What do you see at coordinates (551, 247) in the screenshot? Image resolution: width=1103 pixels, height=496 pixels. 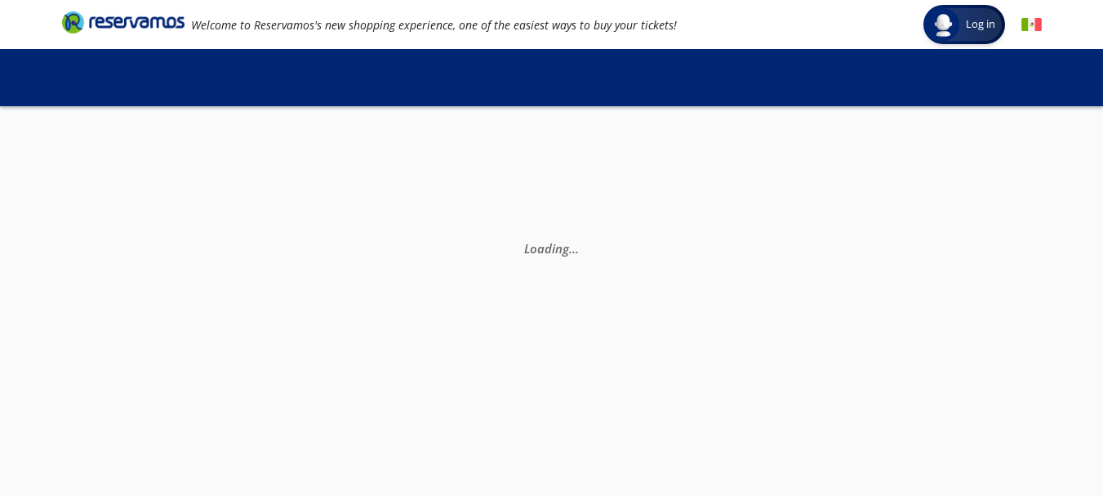 I see `em: Loading` at bounding box center [551, 247].